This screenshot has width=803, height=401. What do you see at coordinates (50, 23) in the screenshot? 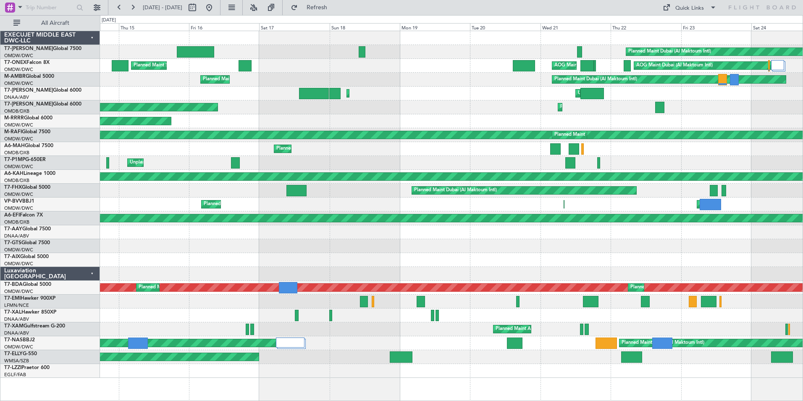
I see `button: All Aircraft` at bounding box center [50, 23].